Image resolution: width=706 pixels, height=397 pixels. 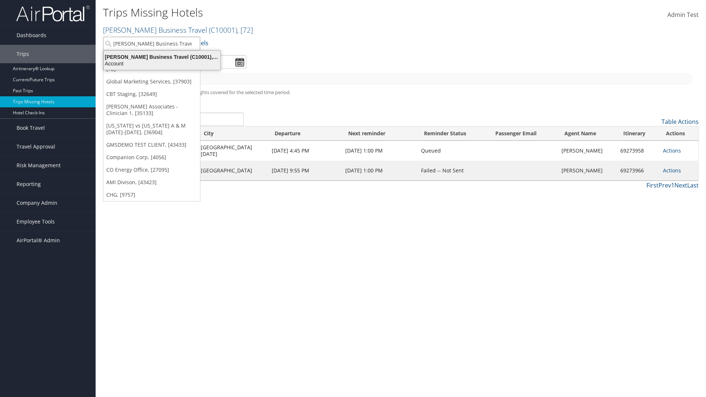 I want to click on a: CBT Staging, [32649], so click(x=151, y=94).